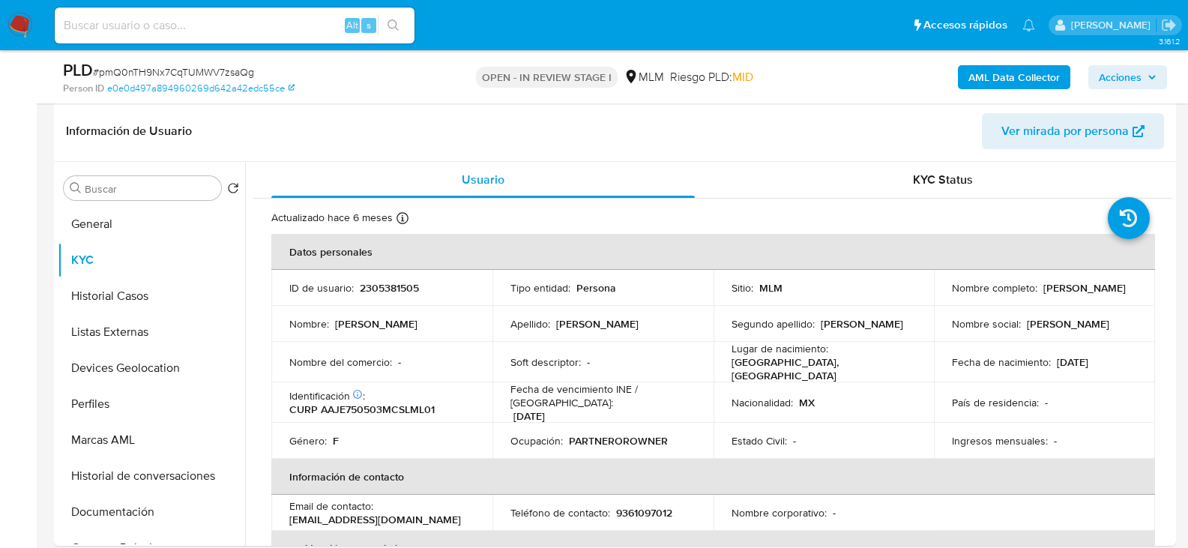 The image size is (1188, 548). What do you see at coordinates (644, 513) in the screenshot?
I see `p: 9361097012` at bounding box center [644, 513].